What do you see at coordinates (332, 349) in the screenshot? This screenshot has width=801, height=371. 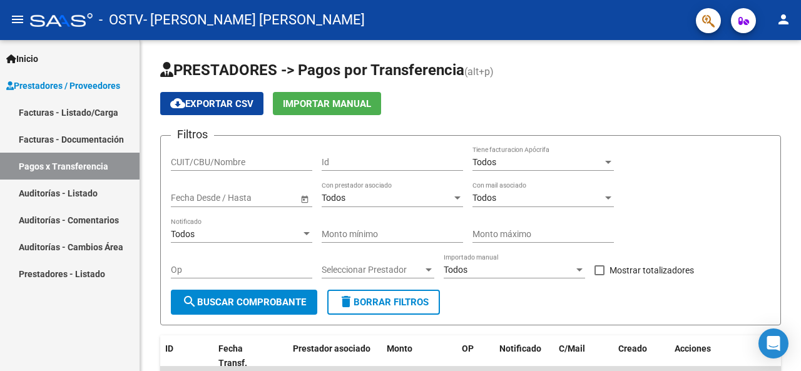 I see `span: Prestador asociado` at bounding box center [332, 349].